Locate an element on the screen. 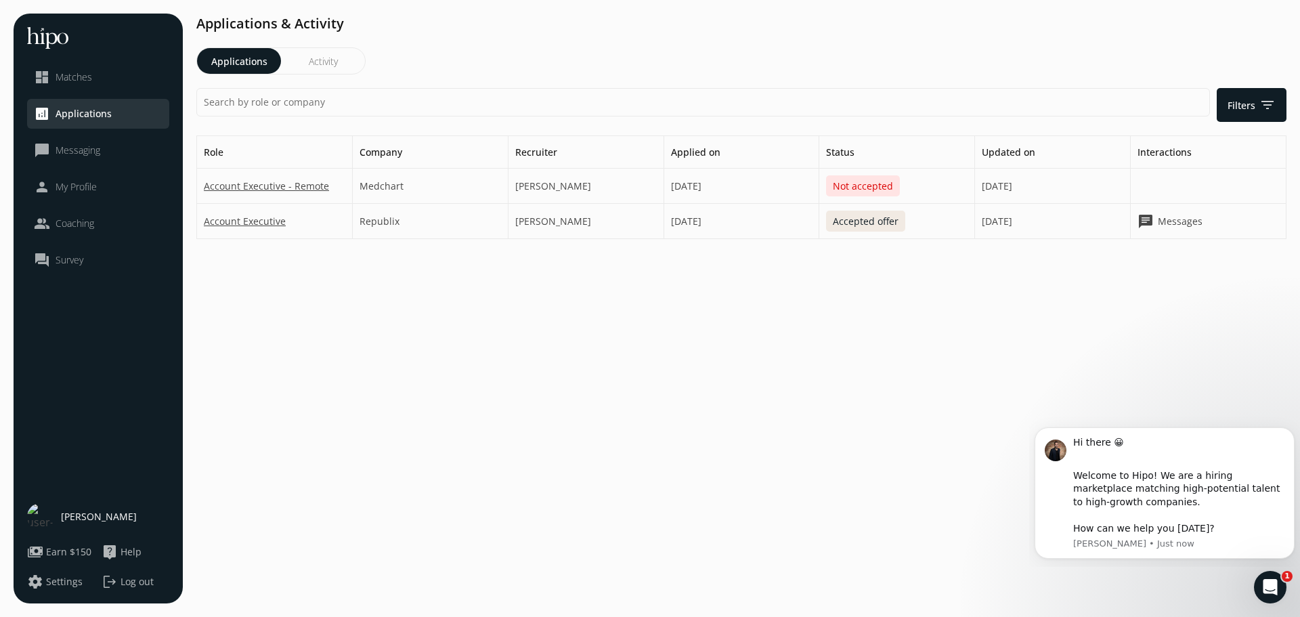 This screenshot has height=617, width=1300. h5: Role is located at coordinates (275, 152).